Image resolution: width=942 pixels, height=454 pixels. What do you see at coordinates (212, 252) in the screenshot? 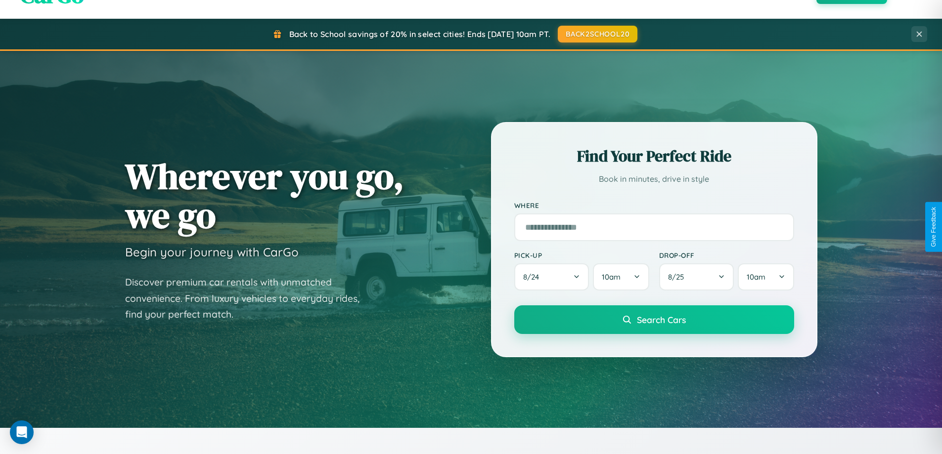
I see `h3: Begin your journey with CarGo` at bounding box center [212, 252].